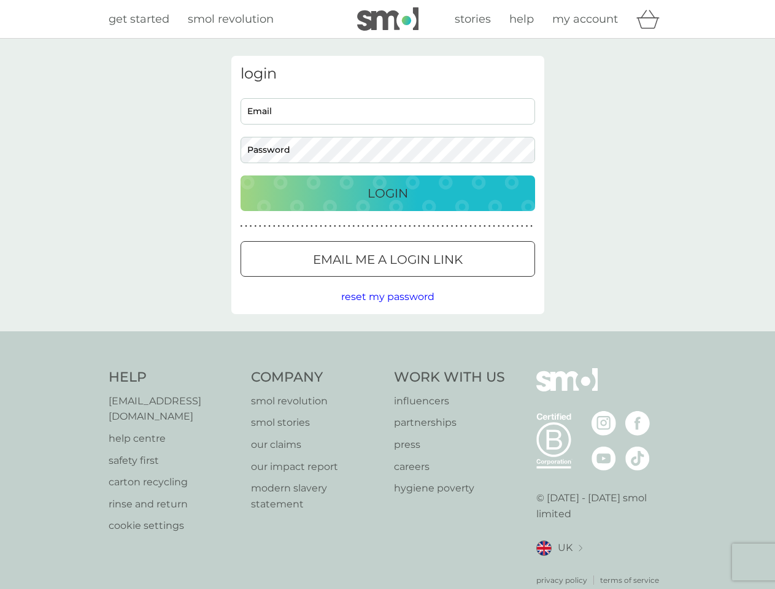 This screenshot has height=589, width=775. What do you see at coordinates (449, 377) in the screenshot?
I see `h4: Work With Us` at bounding box center [449, 377].